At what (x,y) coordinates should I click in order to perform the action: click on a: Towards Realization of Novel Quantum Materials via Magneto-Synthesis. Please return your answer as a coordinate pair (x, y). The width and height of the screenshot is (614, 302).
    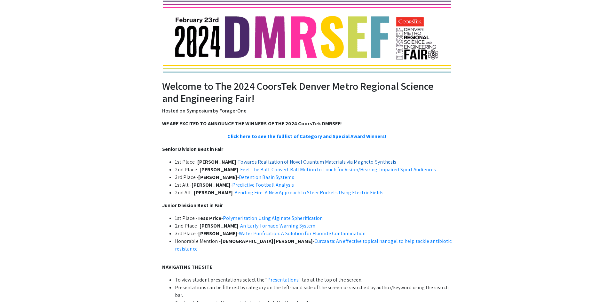
    Looking at the image, I should click on (317, 162).